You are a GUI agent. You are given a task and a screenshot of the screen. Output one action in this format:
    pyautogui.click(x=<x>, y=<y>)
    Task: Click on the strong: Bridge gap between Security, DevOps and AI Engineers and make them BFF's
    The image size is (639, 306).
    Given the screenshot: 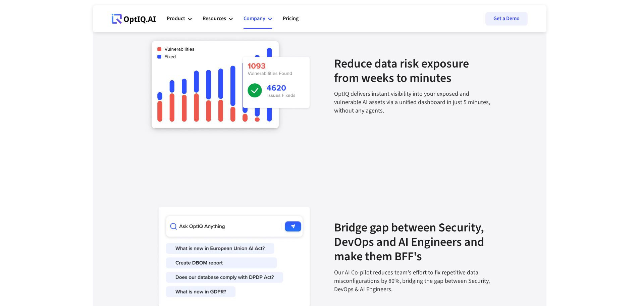 What is the action you would take?
    pyautogui.click(x=409, y=241)
    